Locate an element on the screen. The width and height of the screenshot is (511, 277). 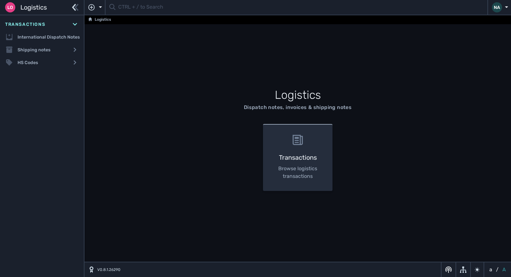
a: Logistics is located at coordinates (100, 20).